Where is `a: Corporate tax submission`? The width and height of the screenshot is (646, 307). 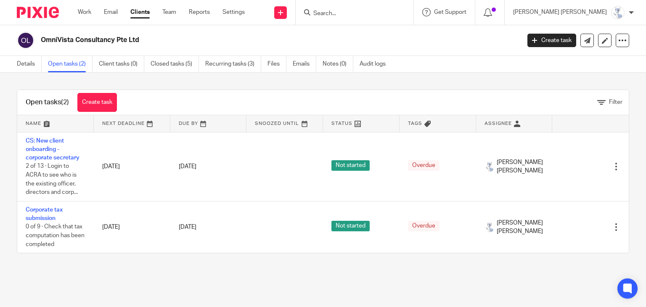
a: Corporate tax submission is located at coordinates (44, 214).